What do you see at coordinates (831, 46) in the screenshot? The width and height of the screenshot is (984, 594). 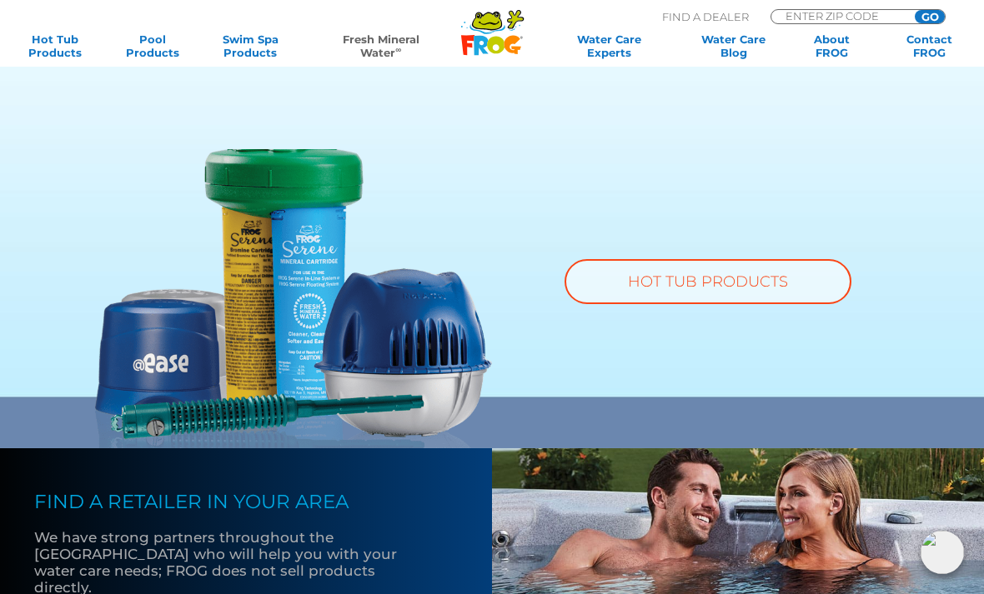 I see `a: AboutFROG` at bounding box center [831, 46].